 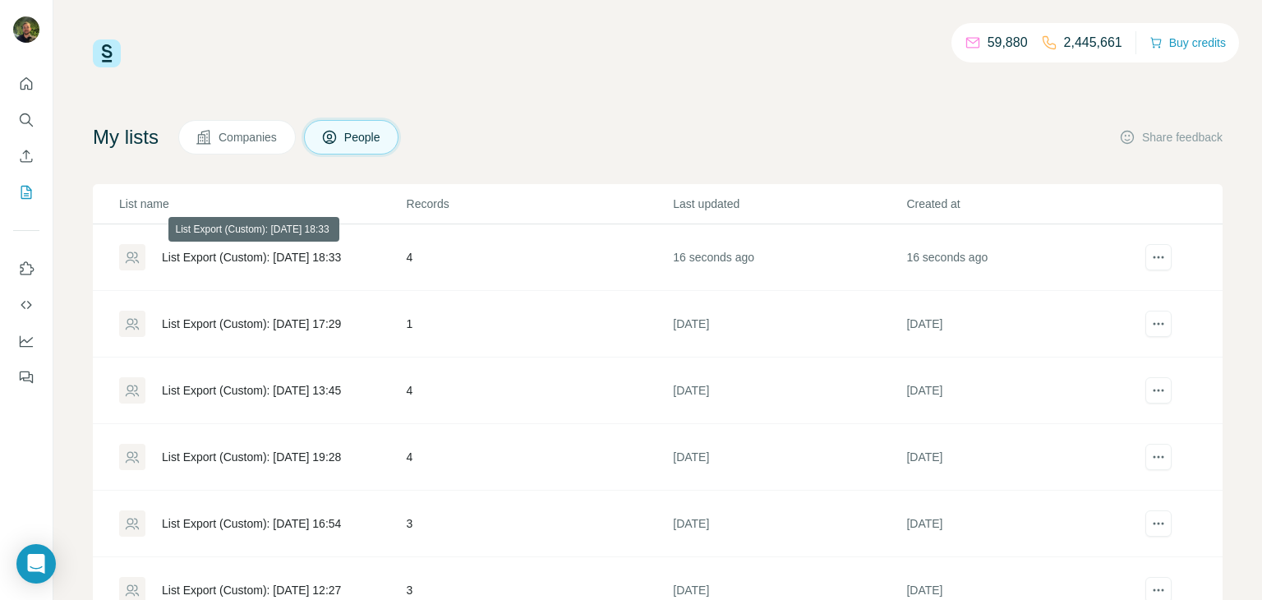 I want to click on button: Use Surfe on LinkedIn, so click(x=26, y=269).